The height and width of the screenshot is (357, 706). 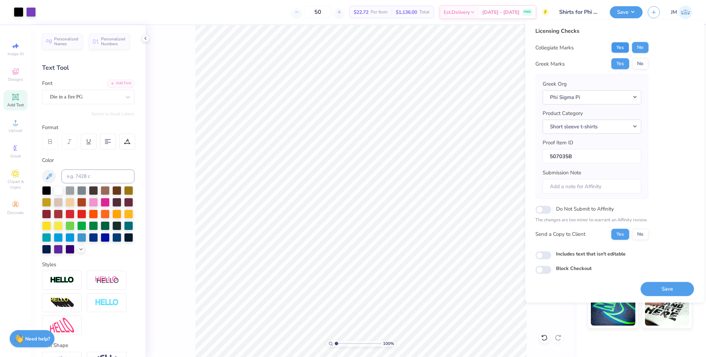 I want to click on input: e.g. 7428 c, so click(x=98, y=176).